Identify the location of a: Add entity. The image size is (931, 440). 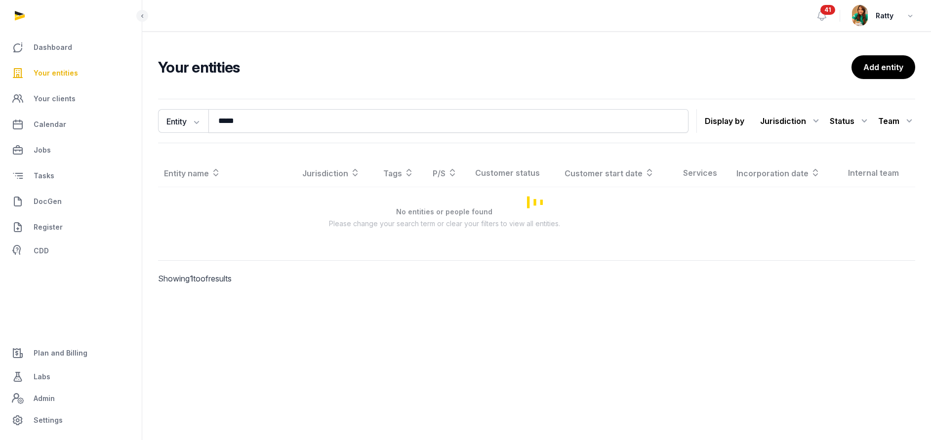
(883, 67).